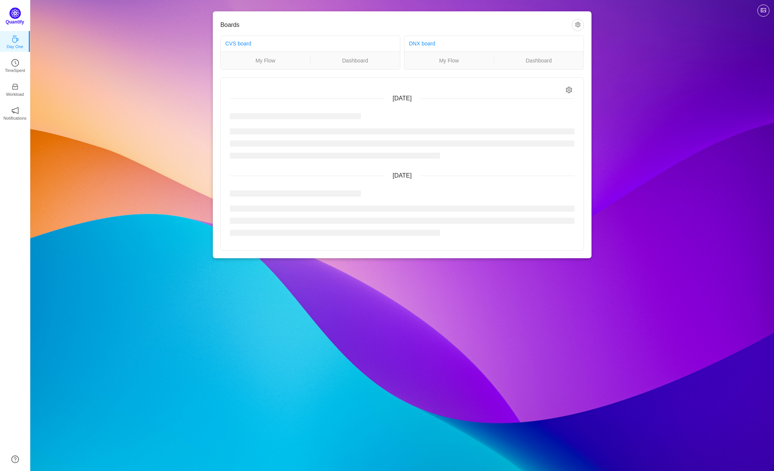 The image size is (774, 471). What do you see at coordinates (15, 94) in the screenshot?
I see `p: Workload` at bounding box center [15, 94].